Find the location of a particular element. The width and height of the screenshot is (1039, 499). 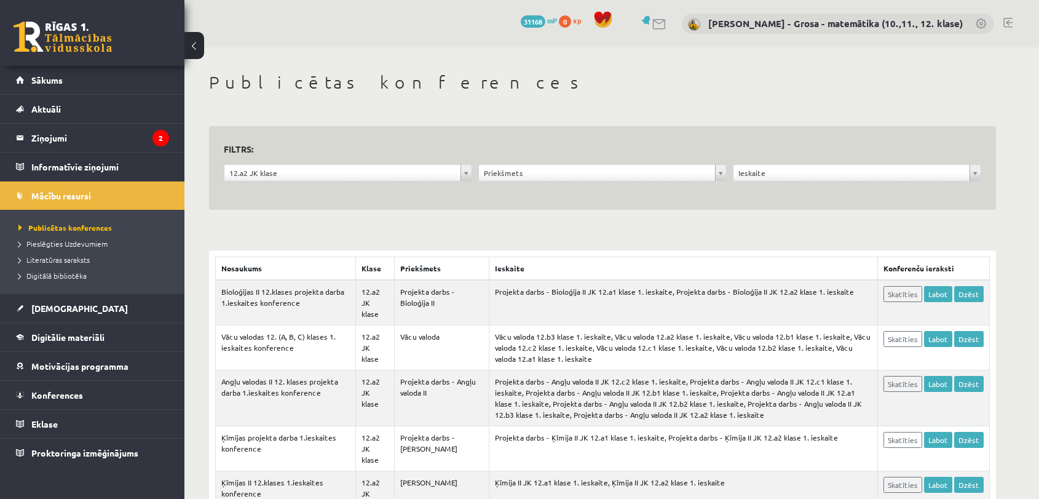

span: Aktuāli is located at coordinates (46, 109).